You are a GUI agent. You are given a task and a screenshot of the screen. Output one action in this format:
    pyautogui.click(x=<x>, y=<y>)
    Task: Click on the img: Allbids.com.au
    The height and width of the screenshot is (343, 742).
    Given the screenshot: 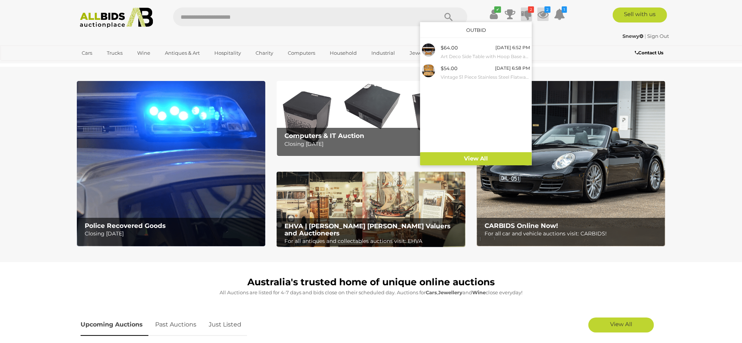 What is the action you would take?
    pyautogui.click(x=116, y=18)
    